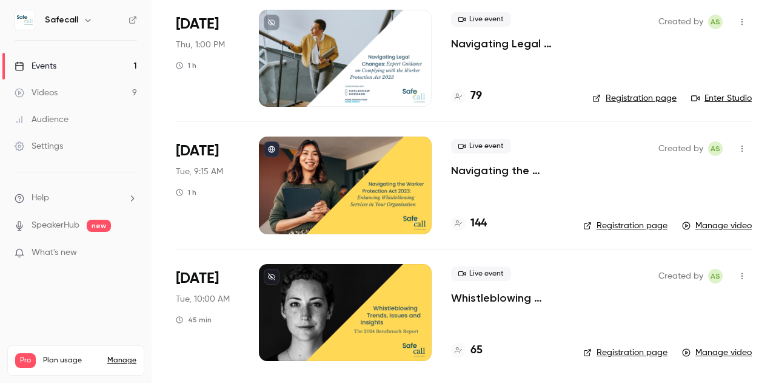 The width and height of the screenshot is (776, 383). What do you see at coordinates (54, 252) in the screenshot?
I see `span: What's new` at bounding box center [54, 252].